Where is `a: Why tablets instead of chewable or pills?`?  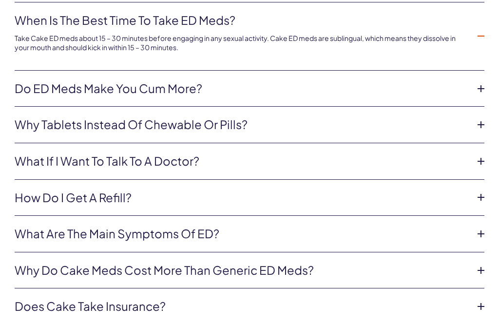 a: Why tablets instead of chewable or pills? is located at coordinates (242, 125).